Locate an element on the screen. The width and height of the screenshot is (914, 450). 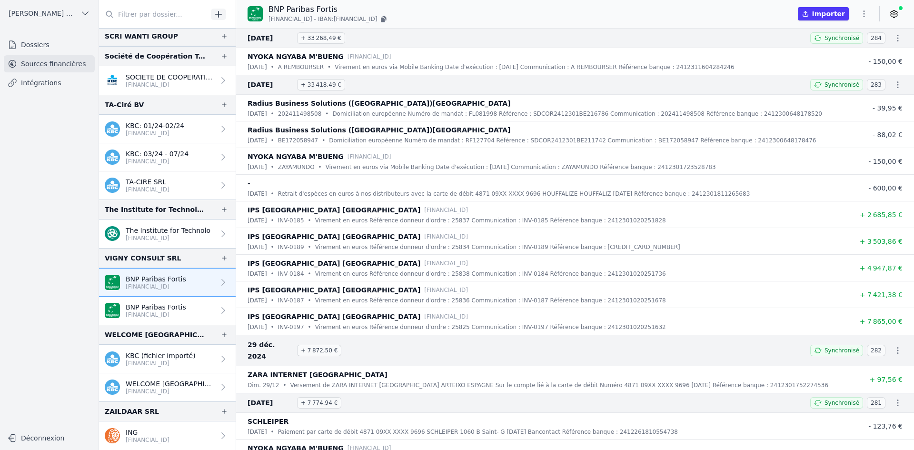
p: INV-0197 is located at coordinates (291, 327).